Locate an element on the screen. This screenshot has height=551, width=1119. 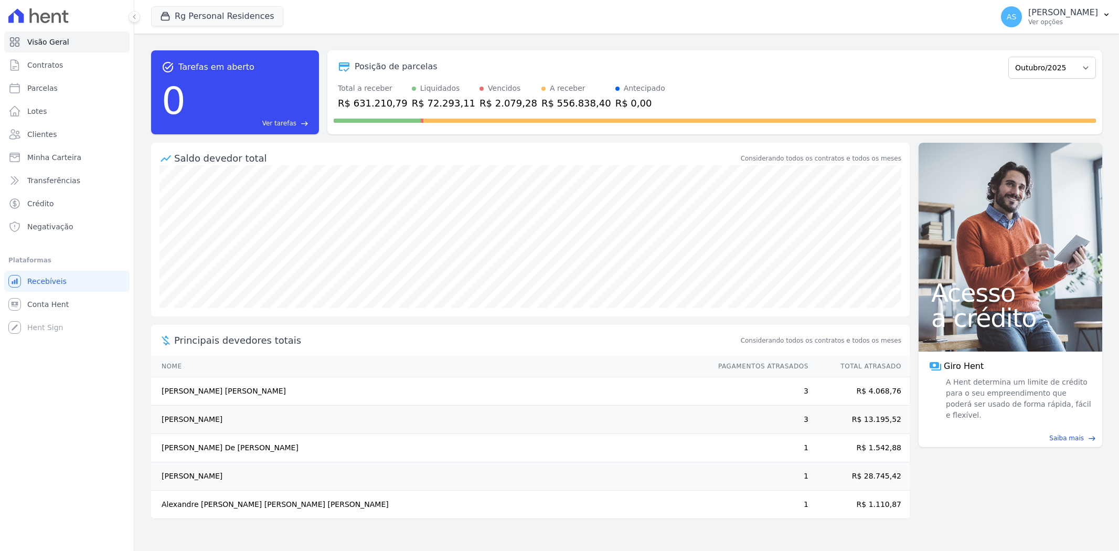
span: Ver tarefas is located at coordinates (279, 123).